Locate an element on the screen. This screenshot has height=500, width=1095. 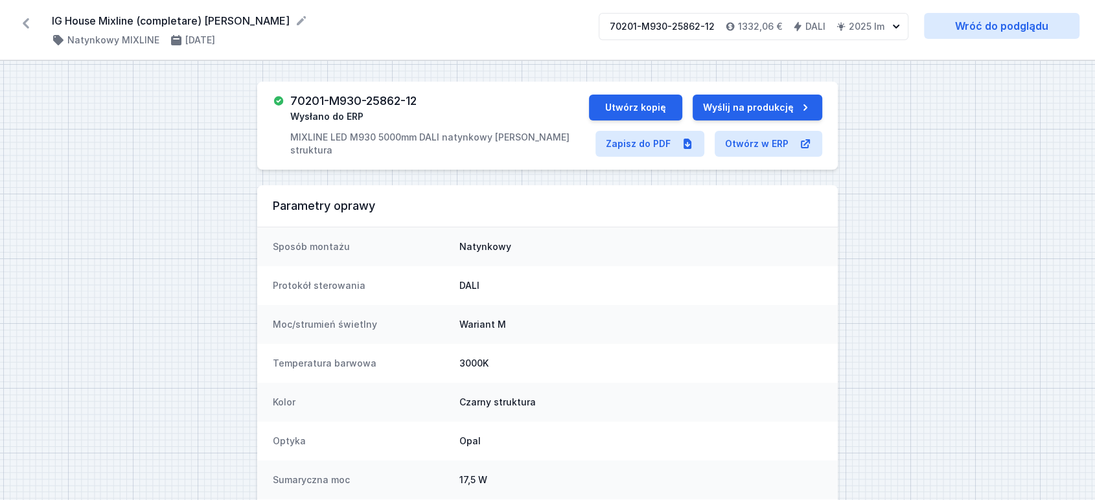
a: Zapisz do PDF is located at coordinates (650, 144).